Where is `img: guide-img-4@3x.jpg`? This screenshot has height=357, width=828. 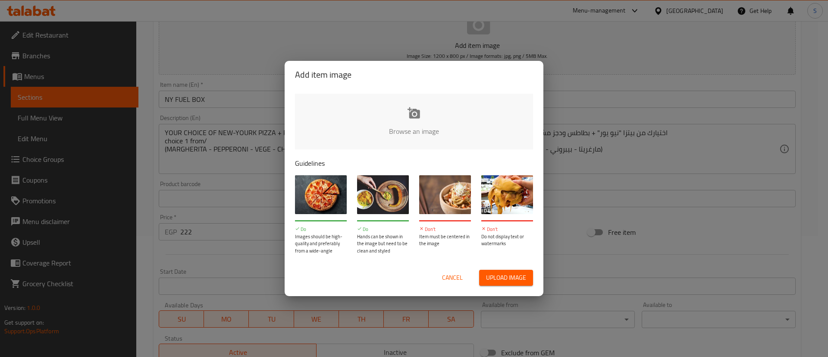
img: guide-img-4@3x.jpg is located at coordinates (507, 194).